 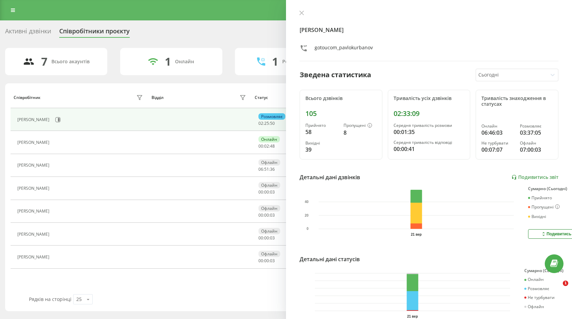 What do you see at coordinates (308, 229) in the screenshot?
I see `text: 0` at bounding box center [308, 229].